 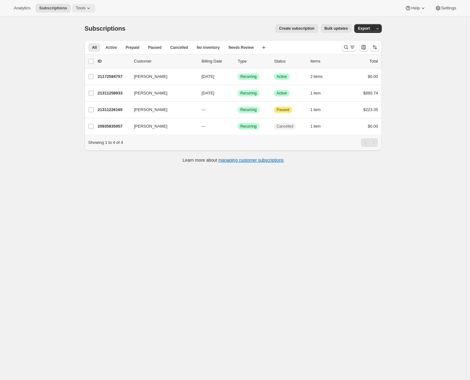 What do you see at coordinates (364, 47) in the screenshot?
I see `button: Customize table column order and visibility` at bounding box center [364, 47].